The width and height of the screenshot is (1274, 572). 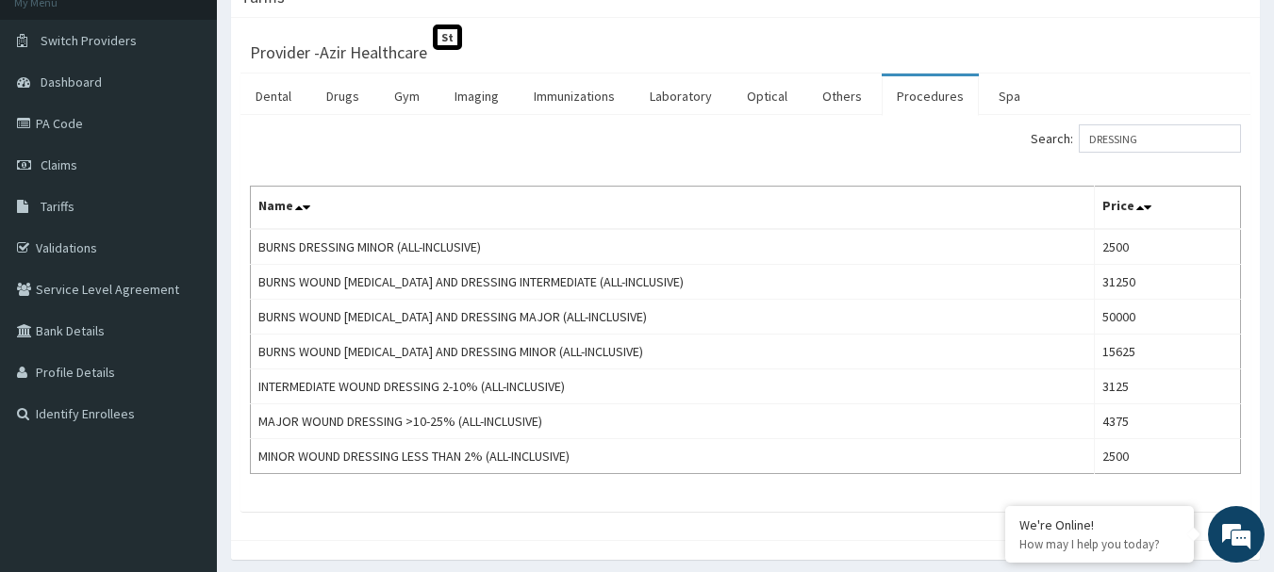 What do you see at coordinates (58, 206) in the screenshot?
I see `span: Tariffs` at bounding box center [58, 206].